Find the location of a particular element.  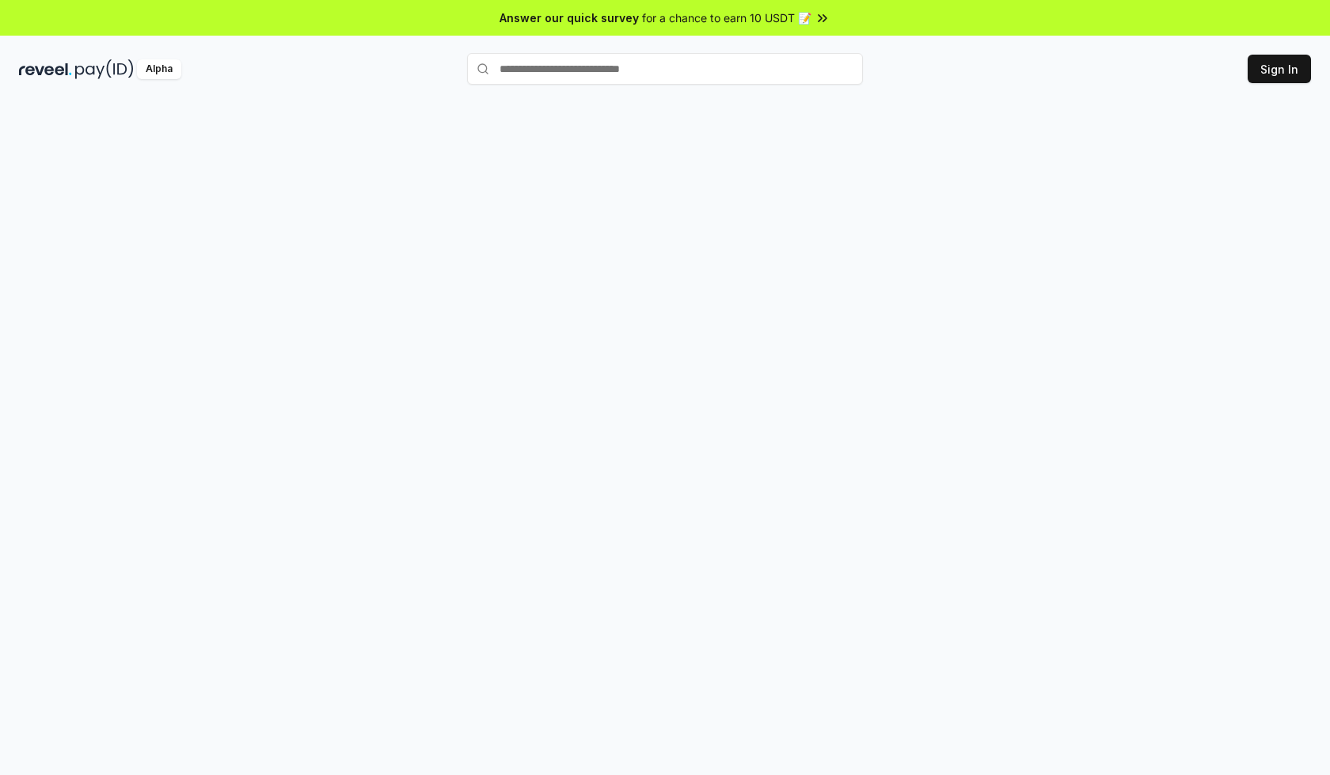

img: pay_id is located at coordinates (105, 69).